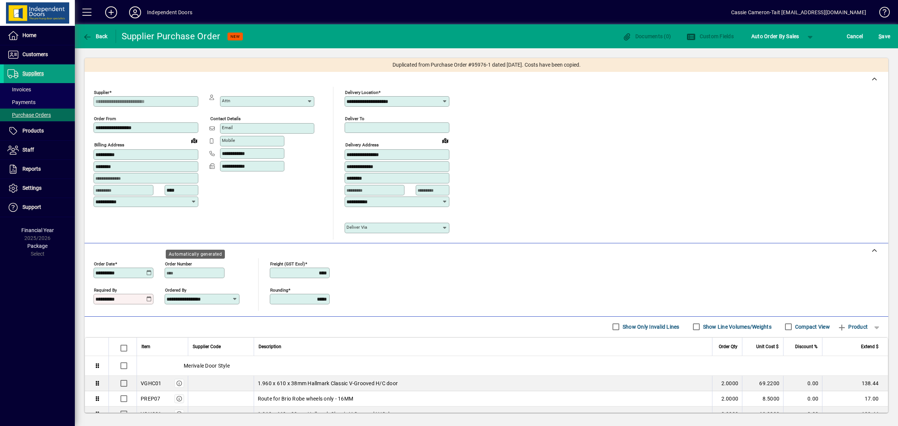 The height and width of the screenshot is (426, 898). Describe the element at coordinates (95, 36) in the screenshot. I see `app-page-header-button: Back` at that location.